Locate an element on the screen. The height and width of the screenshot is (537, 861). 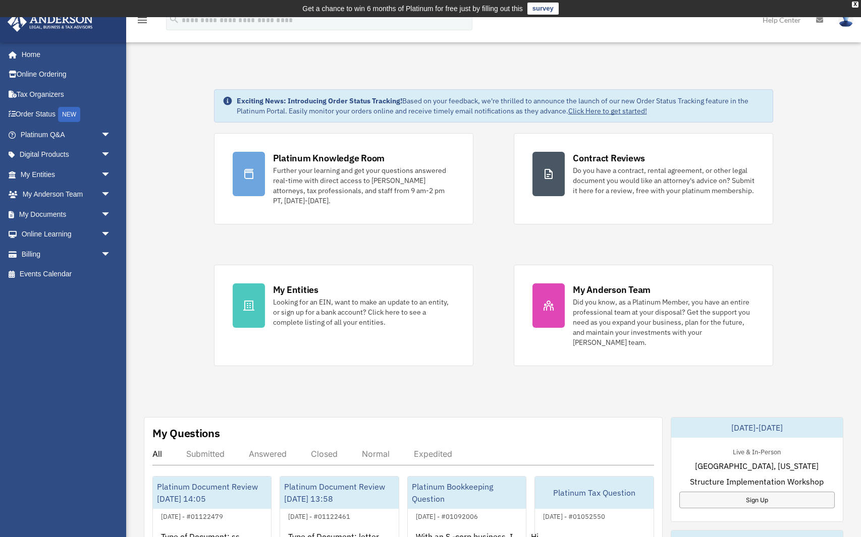
a: menu is located at coordinates (142, 22).